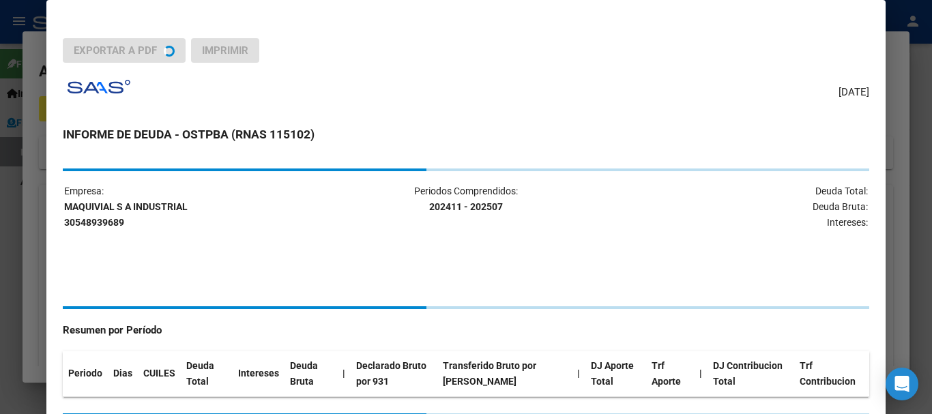 Image resolution: width=932 pixels, height=414 pixels. I want to click on h3: INFORME DE DEUDA - OSTPBA (RNAS 115102), so click(465, 134).